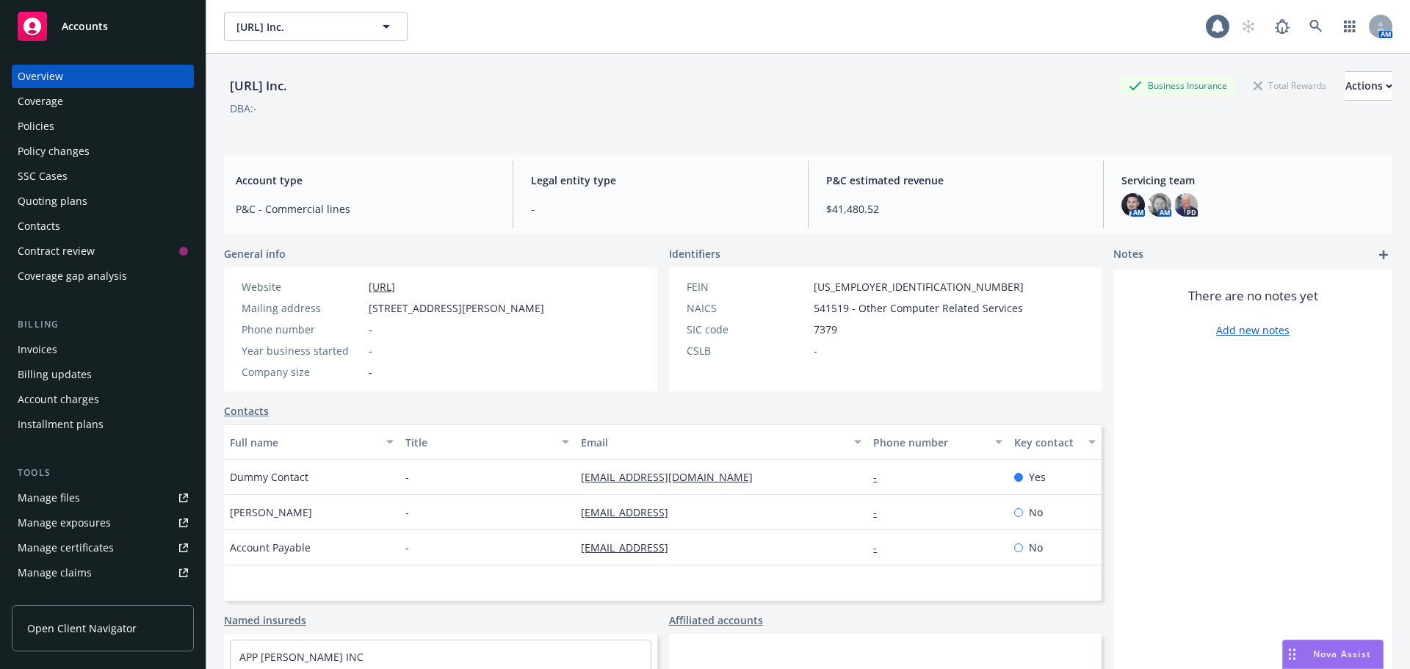 The height and width of the screenshot is (669, 1410). What do you see at coordinates (918, 308) in the screenshot?
I see `span: 541519 - Other Computer Related Services` at bounding box center [918, 308].